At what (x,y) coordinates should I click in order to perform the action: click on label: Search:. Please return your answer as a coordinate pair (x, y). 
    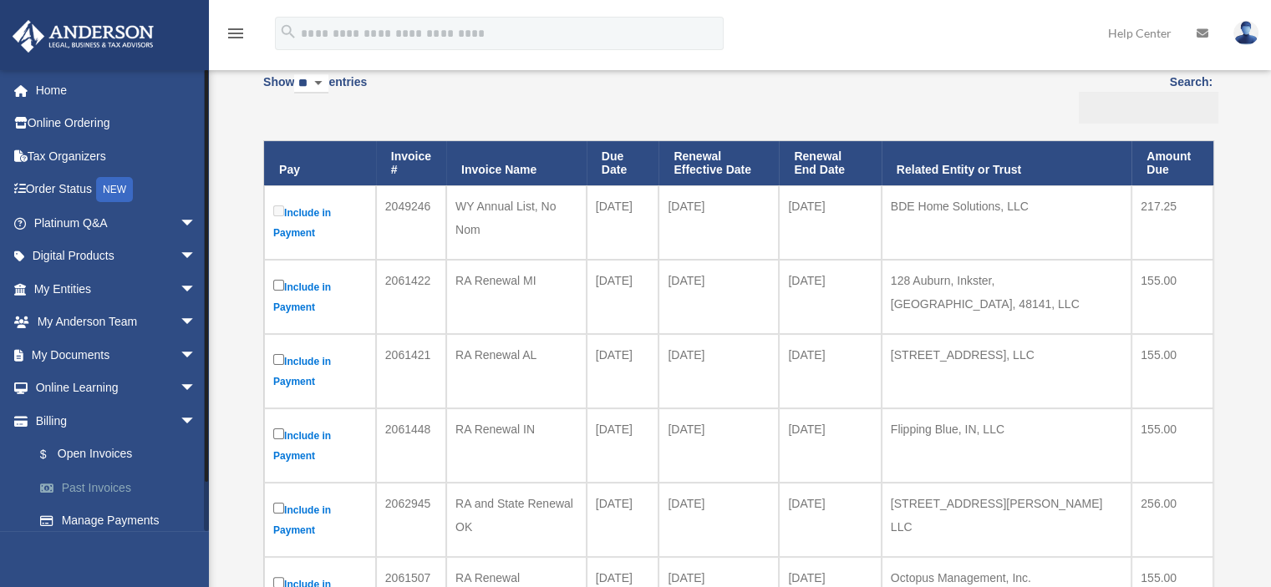
    Looking at the image, I should click on (1142, 98).